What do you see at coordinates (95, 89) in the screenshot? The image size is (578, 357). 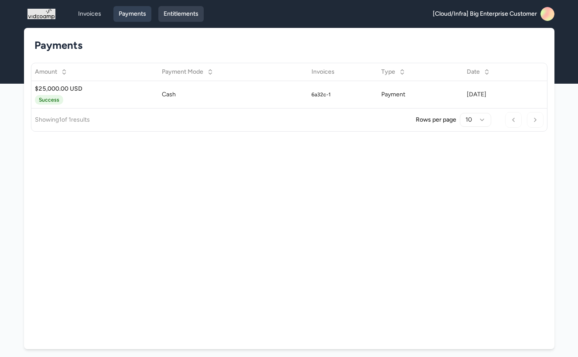 I see `div: $25,000.00 USD` at bounding box center [95, 89].